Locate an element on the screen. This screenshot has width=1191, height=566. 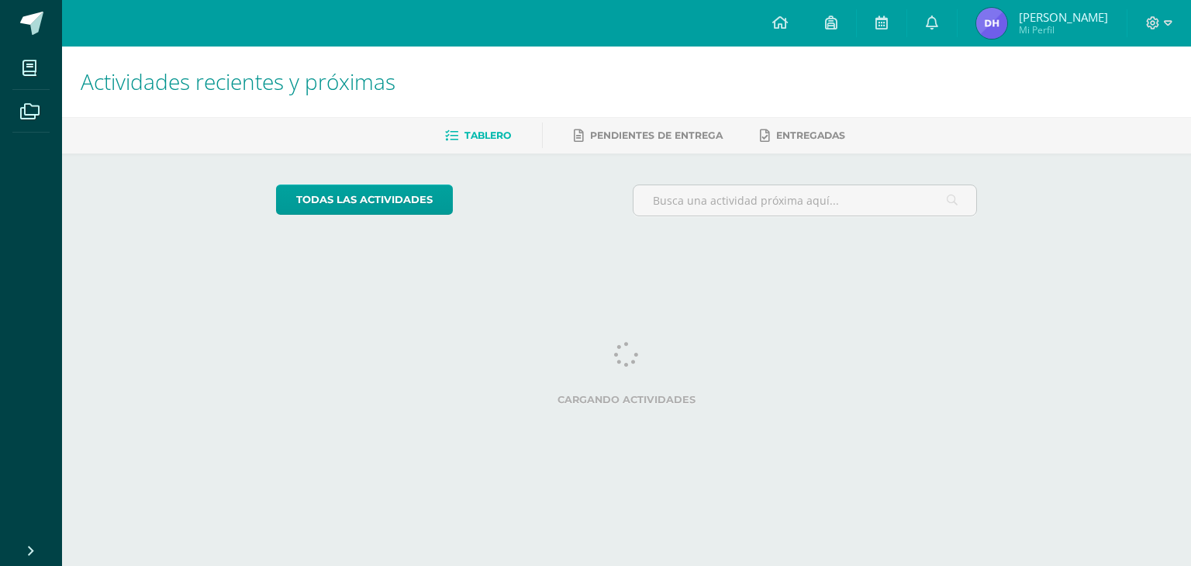
a: Tablero is located at coordinates (478, 136).